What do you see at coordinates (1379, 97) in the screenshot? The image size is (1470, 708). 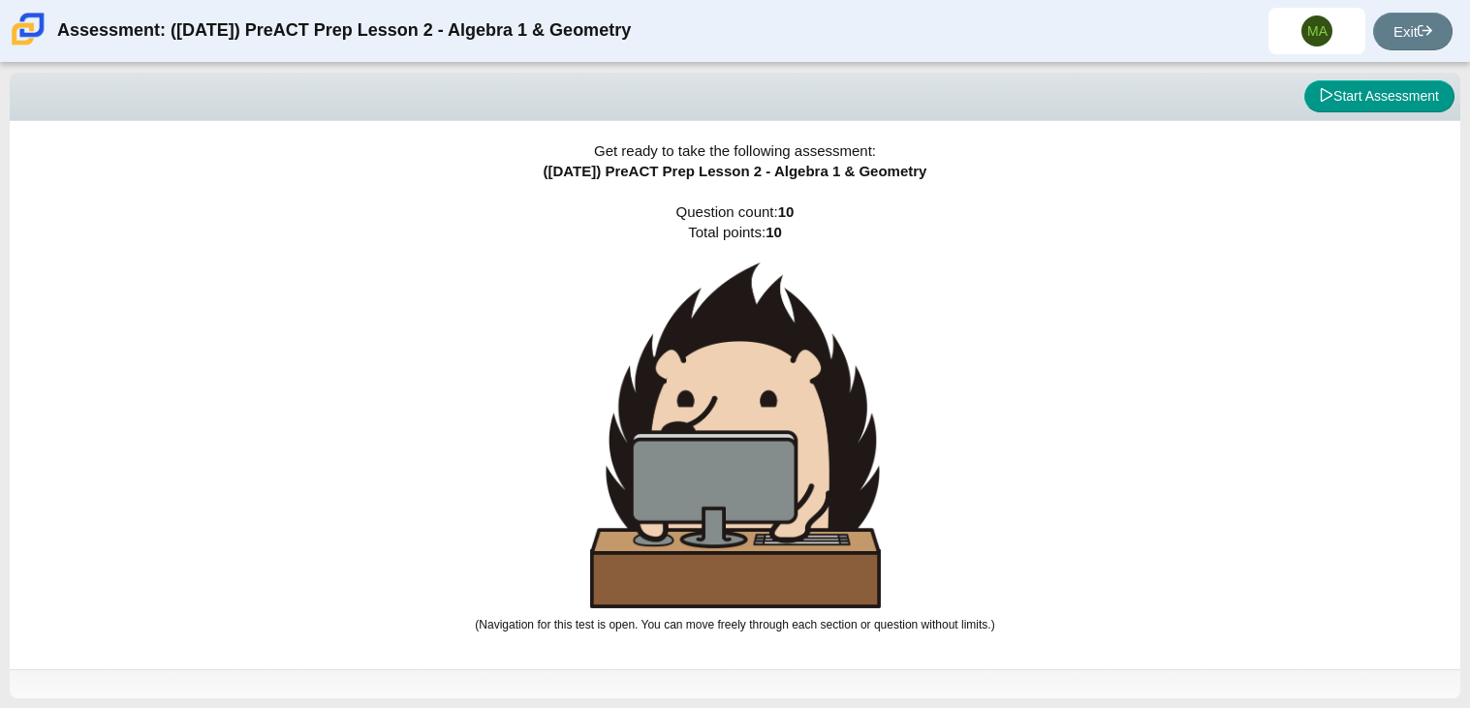 I see `button: Start Assessment` at bounding box center [1379, 97].